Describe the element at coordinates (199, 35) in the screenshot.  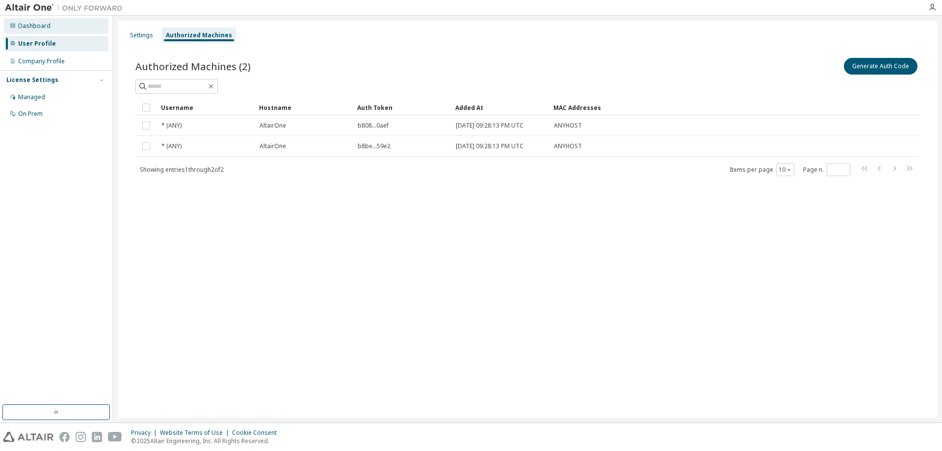
I see `div: Authorized Machines` at that location.